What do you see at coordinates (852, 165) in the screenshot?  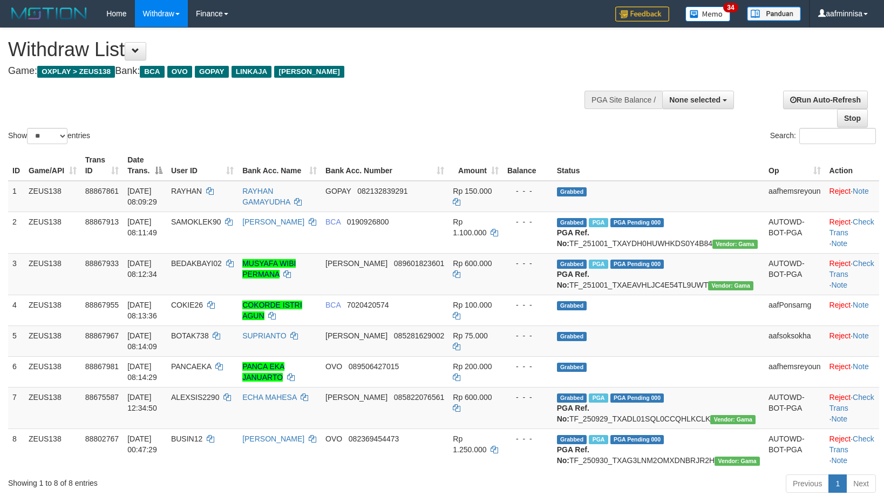 I see `th: Action` at bounding box center [852, 165].